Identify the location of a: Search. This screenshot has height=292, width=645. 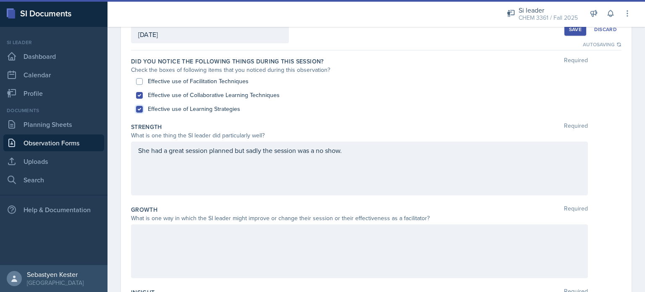
(54, 180).